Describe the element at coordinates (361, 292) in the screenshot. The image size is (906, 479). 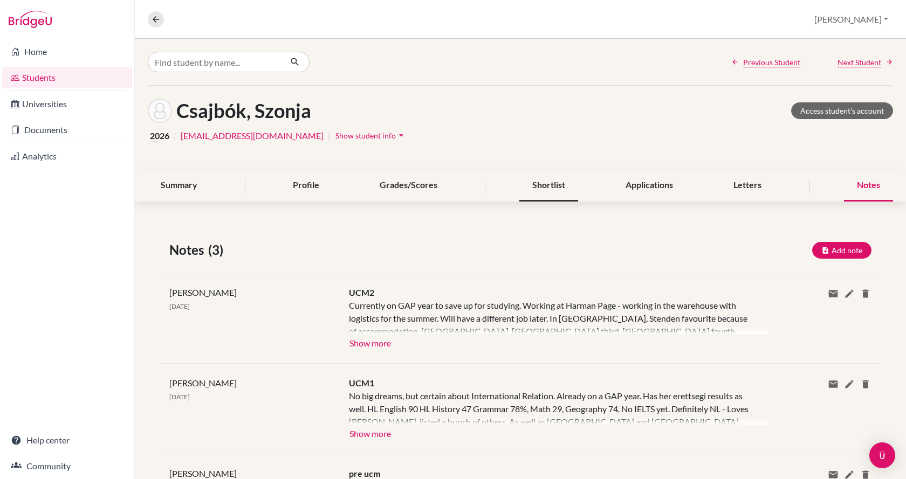
I see `span: UCM2` at that location.